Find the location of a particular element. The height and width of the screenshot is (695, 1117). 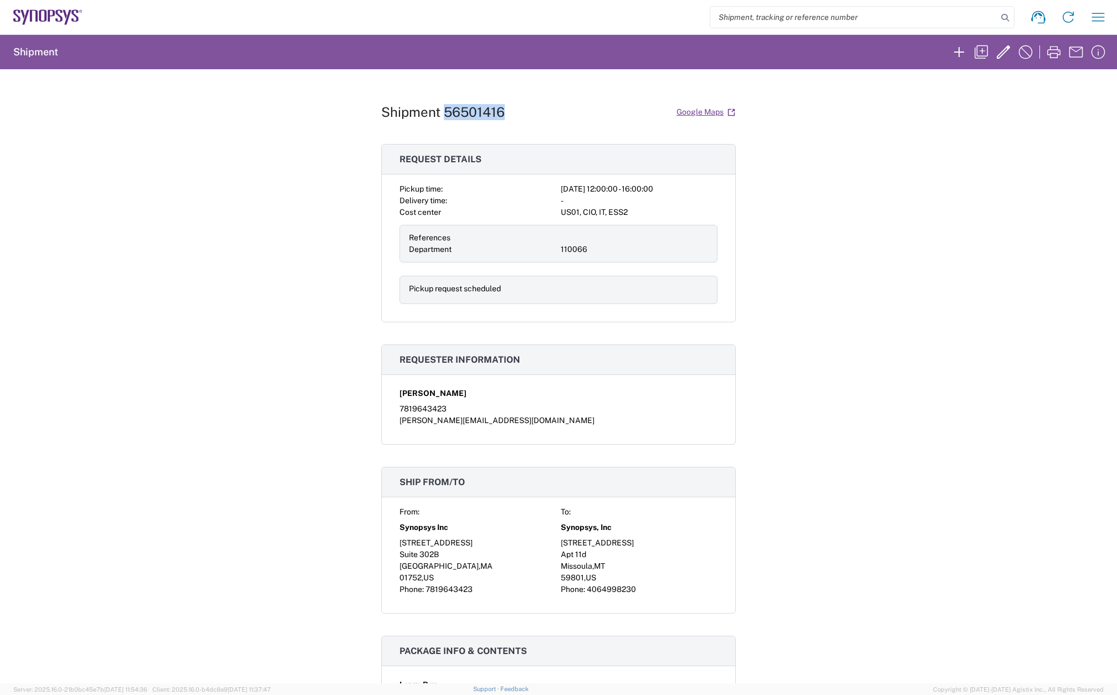

span: Cost center is located at coordinates (420, 212).